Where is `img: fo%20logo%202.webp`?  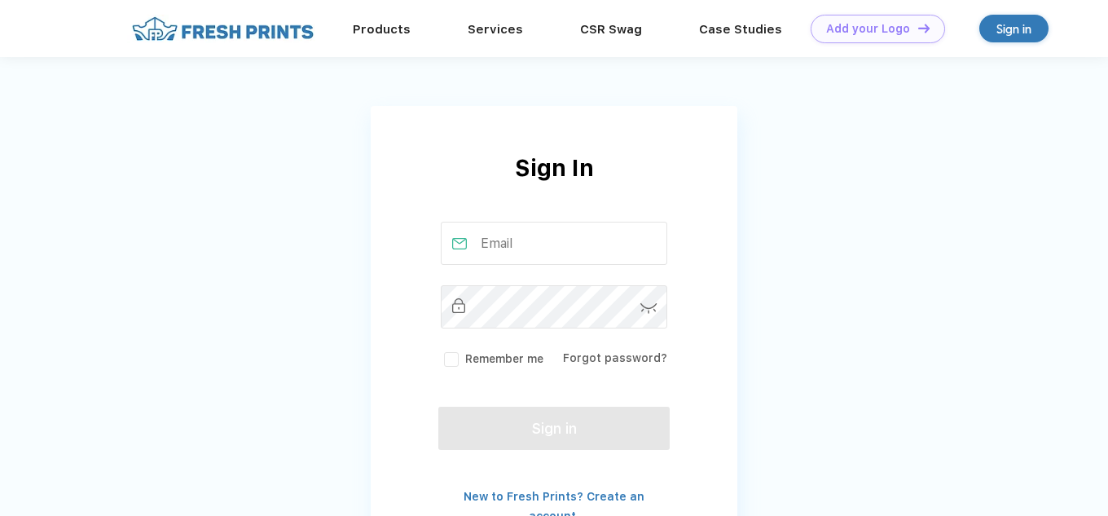
img: fo%20logo%202.webp is located at coordinates (222, 29).